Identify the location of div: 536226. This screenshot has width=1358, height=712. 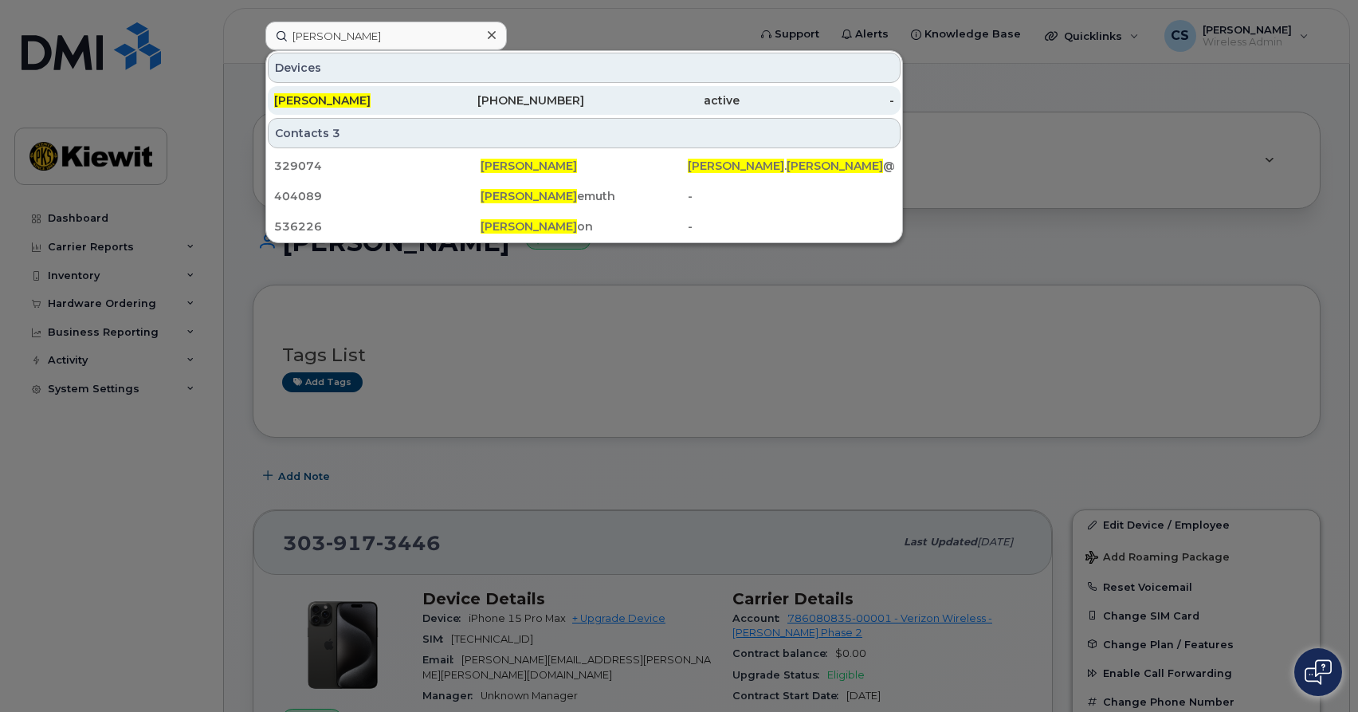
(377, 226).